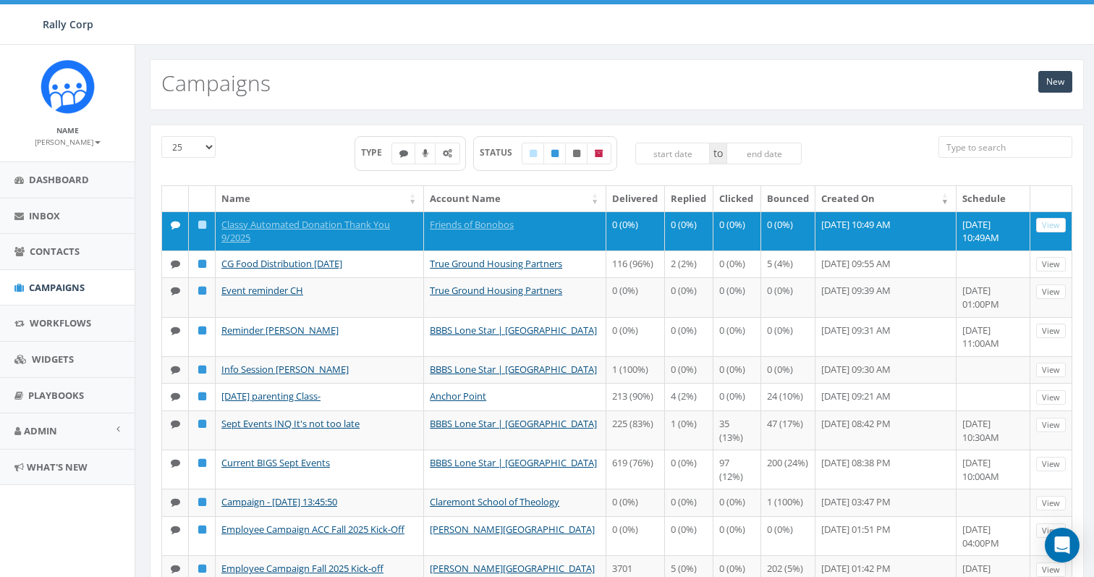  What do you see at coordinates (555, 153) in the screenshot?
I see `label: Published` at bounding box center [555, 153].